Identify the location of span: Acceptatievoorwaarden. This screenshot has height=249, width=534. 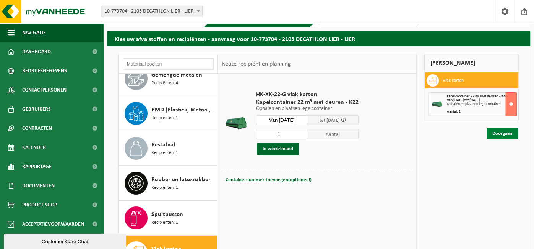
(53, 224).